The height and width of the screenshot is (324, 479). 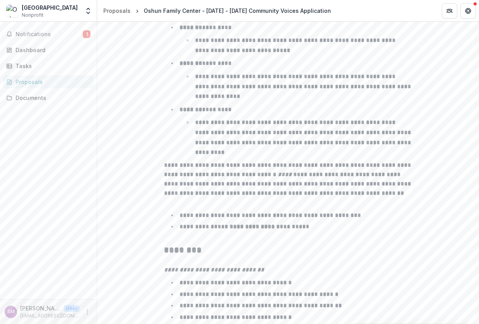 I want to click on span: Nonprofit, so click(x=33, y=15).